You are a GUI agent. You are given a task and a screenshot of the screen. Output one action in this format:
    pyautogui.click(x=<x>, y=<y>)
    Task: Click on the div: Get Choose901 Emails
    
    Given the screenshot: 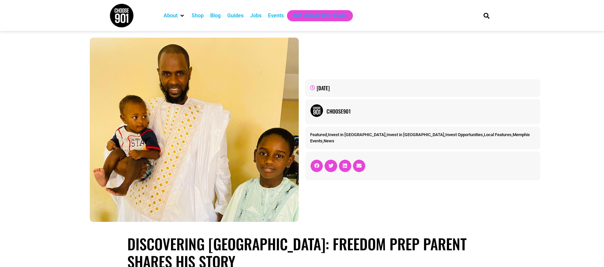 What is the action you would take?
    pyautogui.click(x=320, y=16)
    